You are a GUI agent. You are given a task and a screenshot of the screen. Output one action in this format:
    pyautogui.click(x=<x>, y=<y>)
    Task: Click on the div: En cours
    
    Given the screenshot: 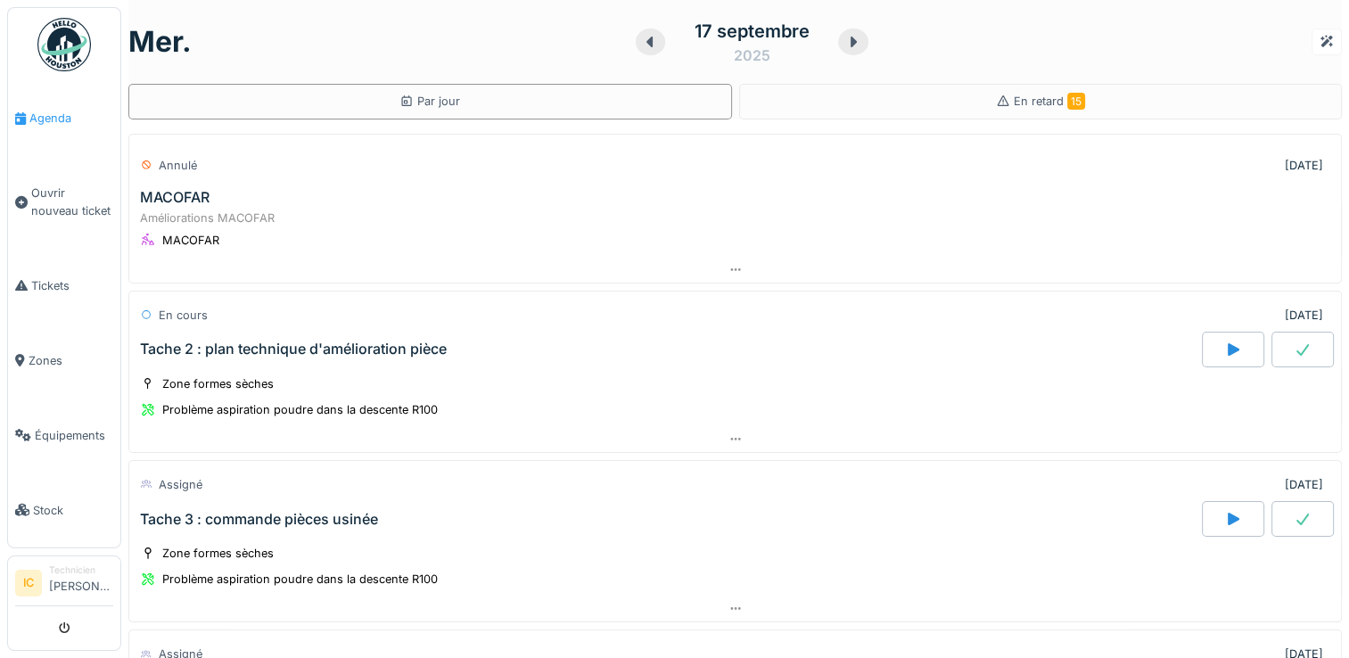 What is the action you would take?
    pyautogui.click(x=183, y=315)
    